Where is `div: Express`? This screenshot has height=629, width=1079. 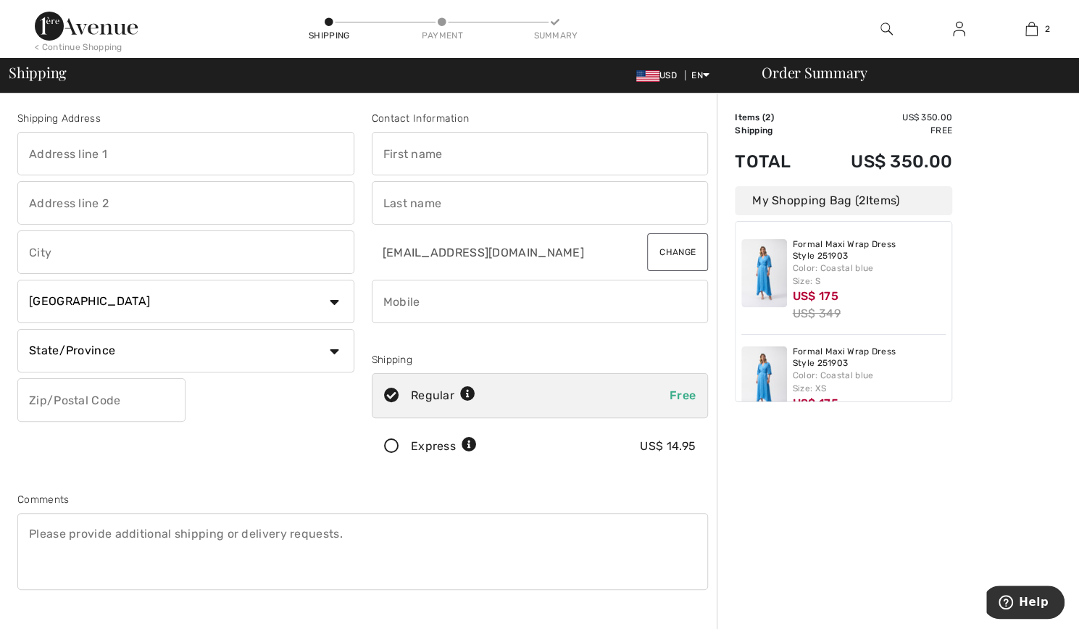 div: Express is located at coordinates (444, 447).